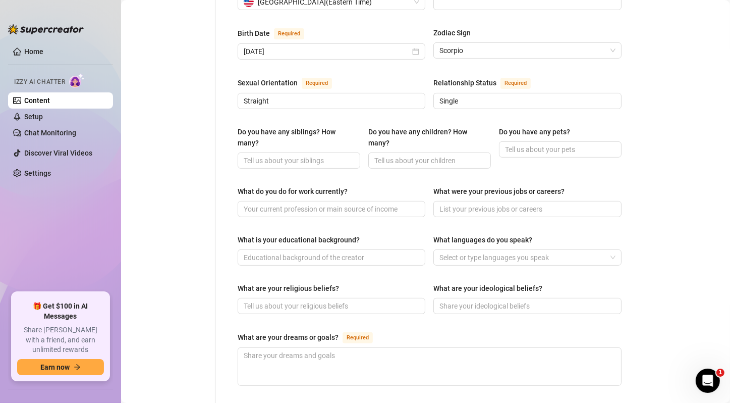  What do you see at coordinates (483, 240) in the screenshot?
I see `div: What languages do you speak?` at bounding box center [483, 240].